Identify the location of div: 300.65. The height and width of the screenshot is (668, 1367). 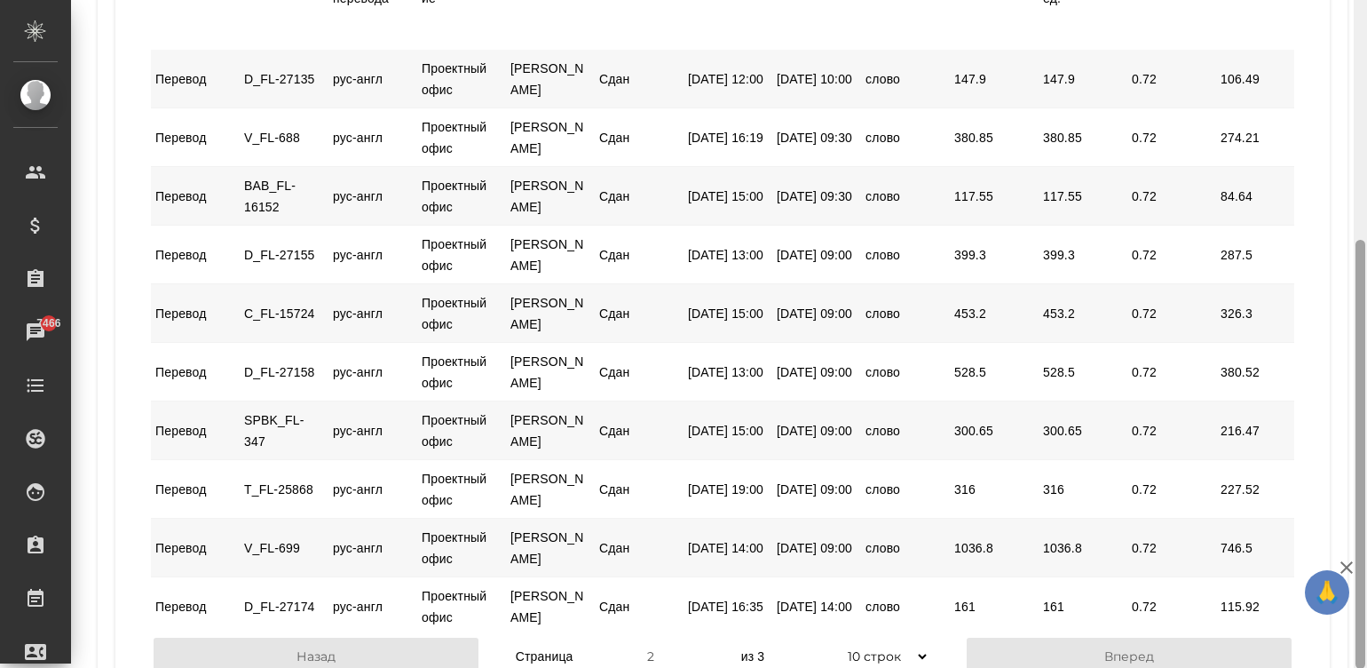
(1083, 431).